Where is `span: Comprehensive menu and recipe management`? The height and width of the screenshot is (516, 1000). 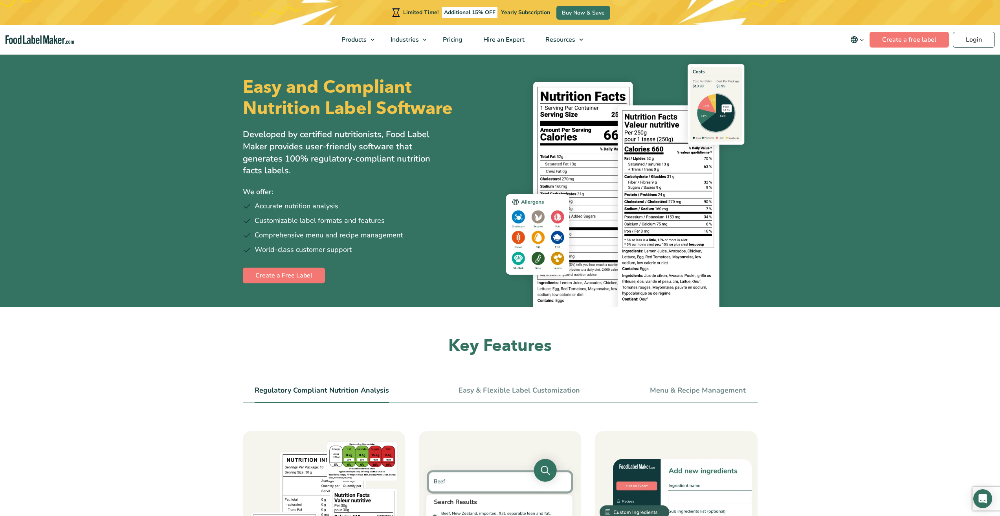 span: Comprehensive menu and recipe management is located at coordinates (329, 235).